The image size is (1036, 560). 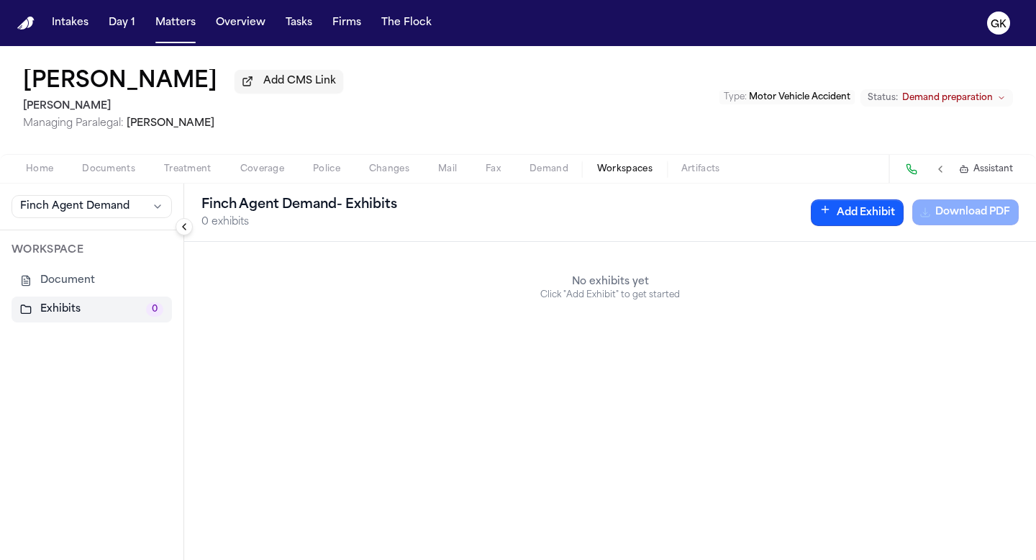 What do you see at coordinates (966, 212) in the screenshot?
I see `button: Download PDF` at bounding box center [966, 212].